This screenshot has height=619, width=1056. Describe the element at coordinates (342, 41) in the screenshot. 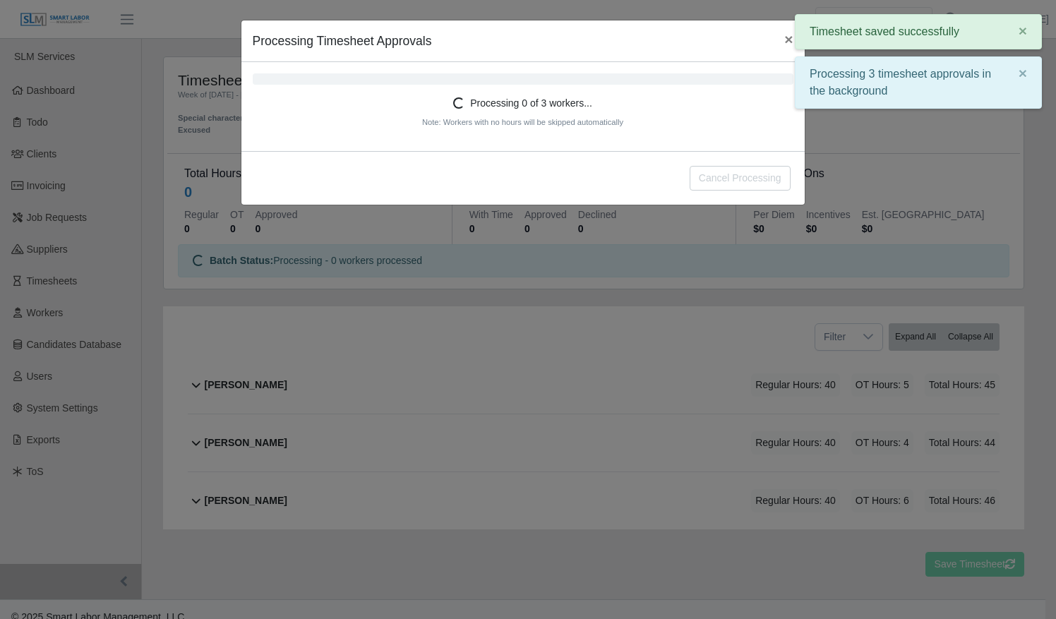

I see `h5: Processing Timesheet Approvals` at that location.